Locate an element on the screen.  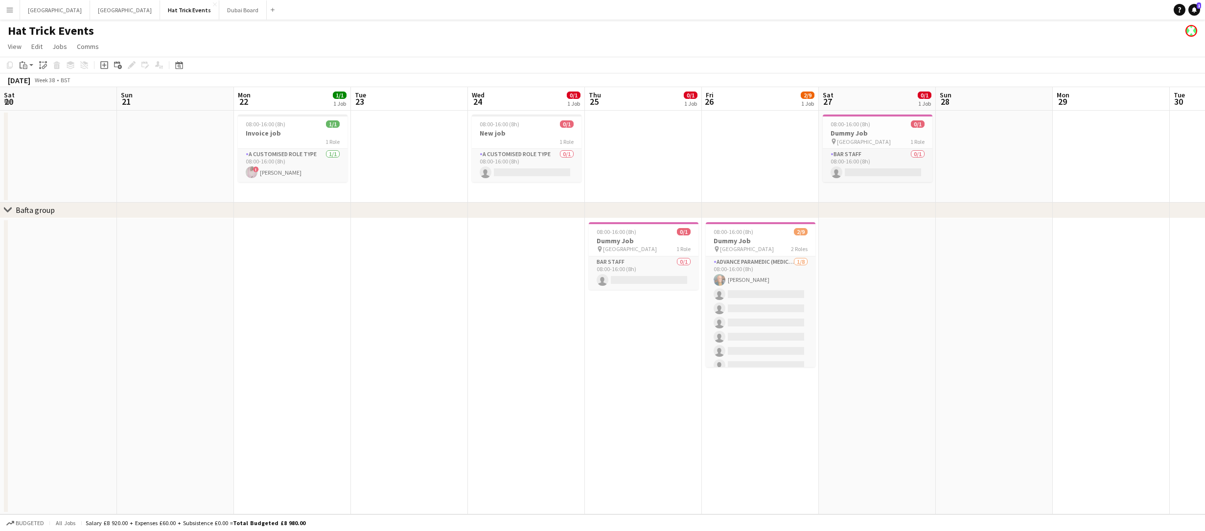
a: Jobs is located at coordinates (60, 46).